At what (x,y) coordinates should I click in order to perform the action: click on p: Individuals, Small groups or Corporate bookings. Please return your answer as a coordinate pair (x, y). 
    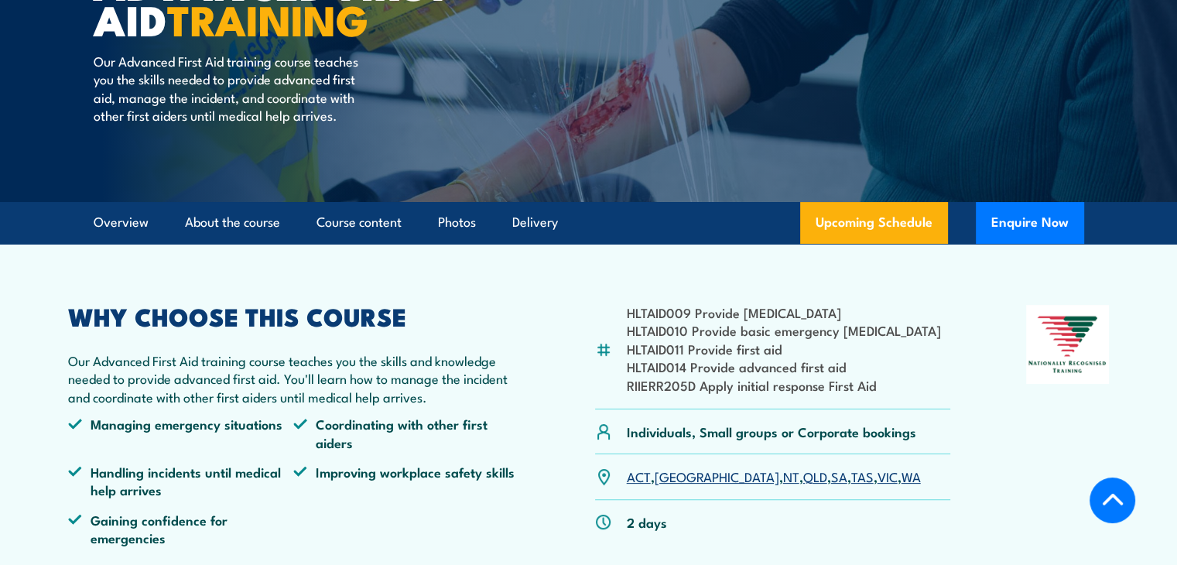
    Looking at the image, I should click on (772, 431).